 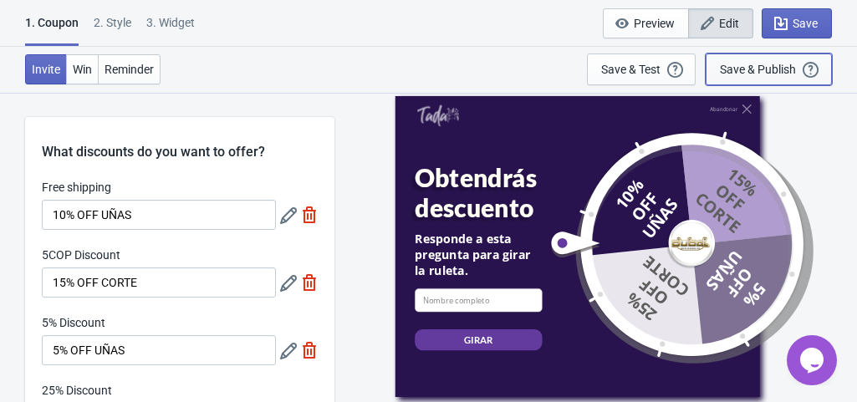 I want to click on button: Preview, so click(x=646, y=23).